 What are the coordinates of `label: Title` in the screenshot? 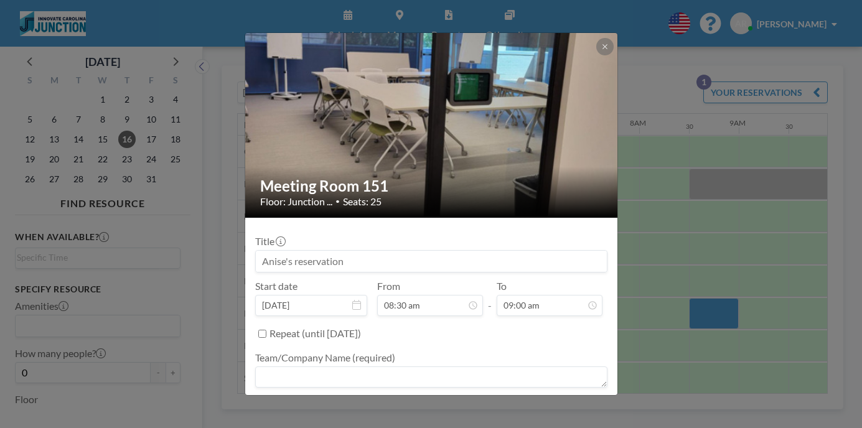 It's located at (269, 241).